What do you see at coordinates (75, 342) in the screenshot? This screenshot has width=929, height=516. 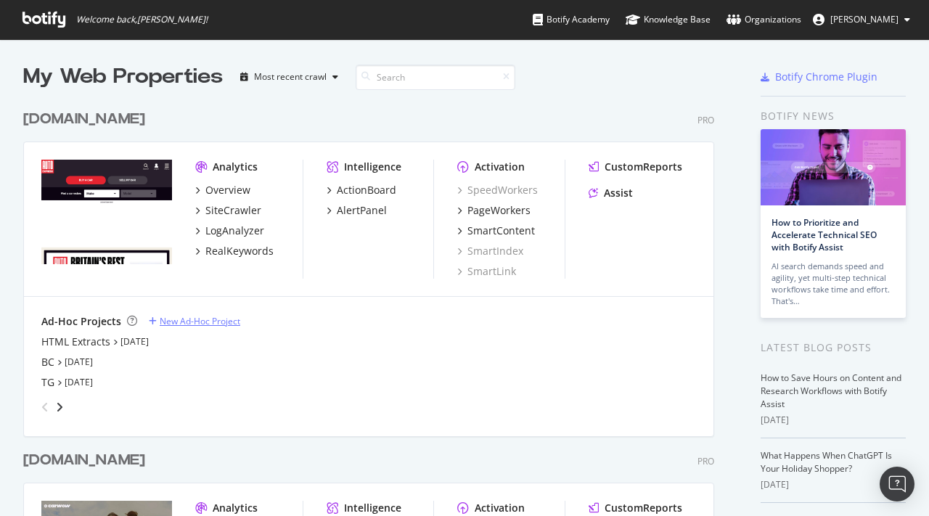 I see `div: HTML Extracts` at bounding box center [75, 342].